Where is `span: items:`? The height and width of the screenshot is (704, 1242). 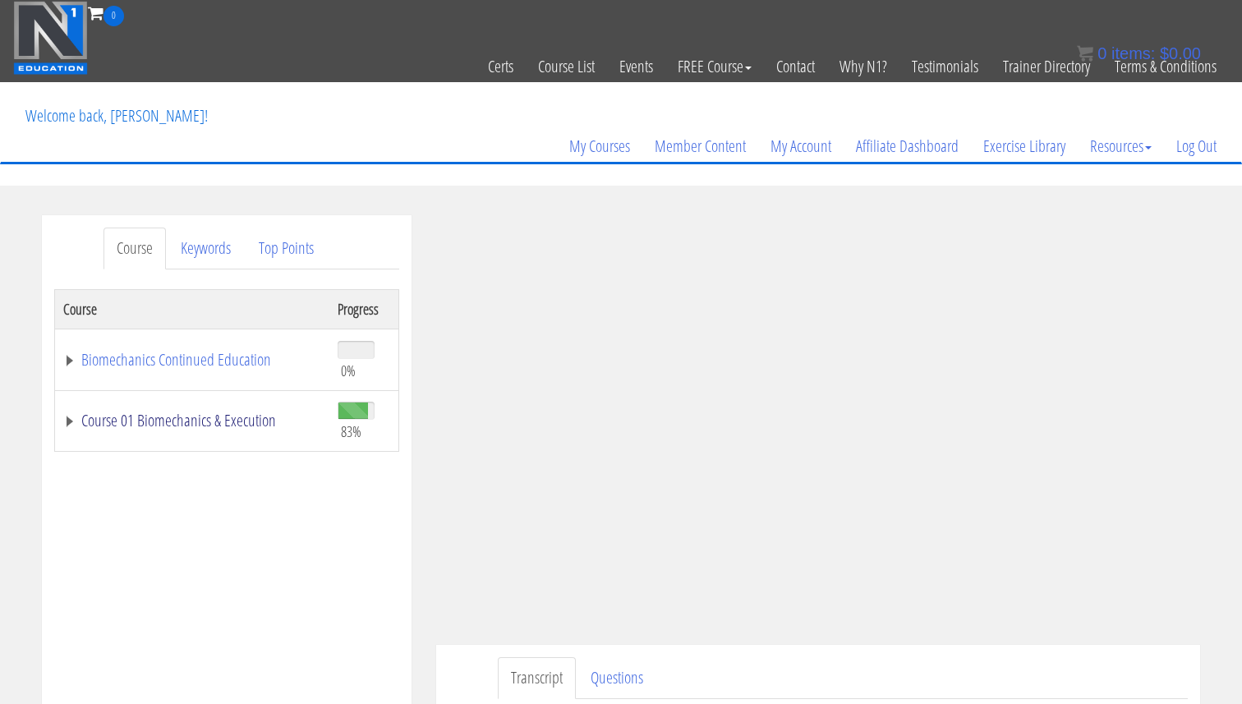
span: items: is located at coordinates (1132, 53).